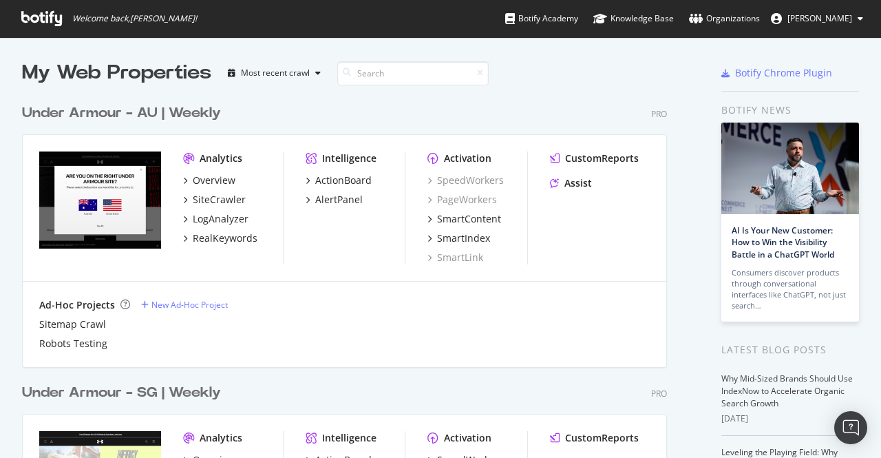  I want to click on div: Consumers discover products through conversational interfaces like ChatGPT, not just search…, so click(790, 289).